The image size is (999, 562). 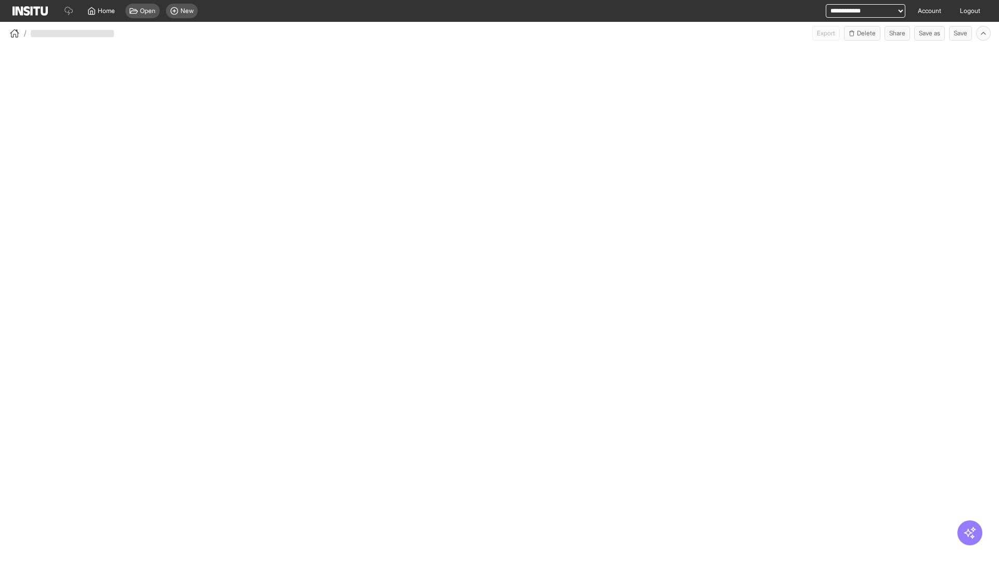 I want to click on span: New, so click(x=187, y=11).